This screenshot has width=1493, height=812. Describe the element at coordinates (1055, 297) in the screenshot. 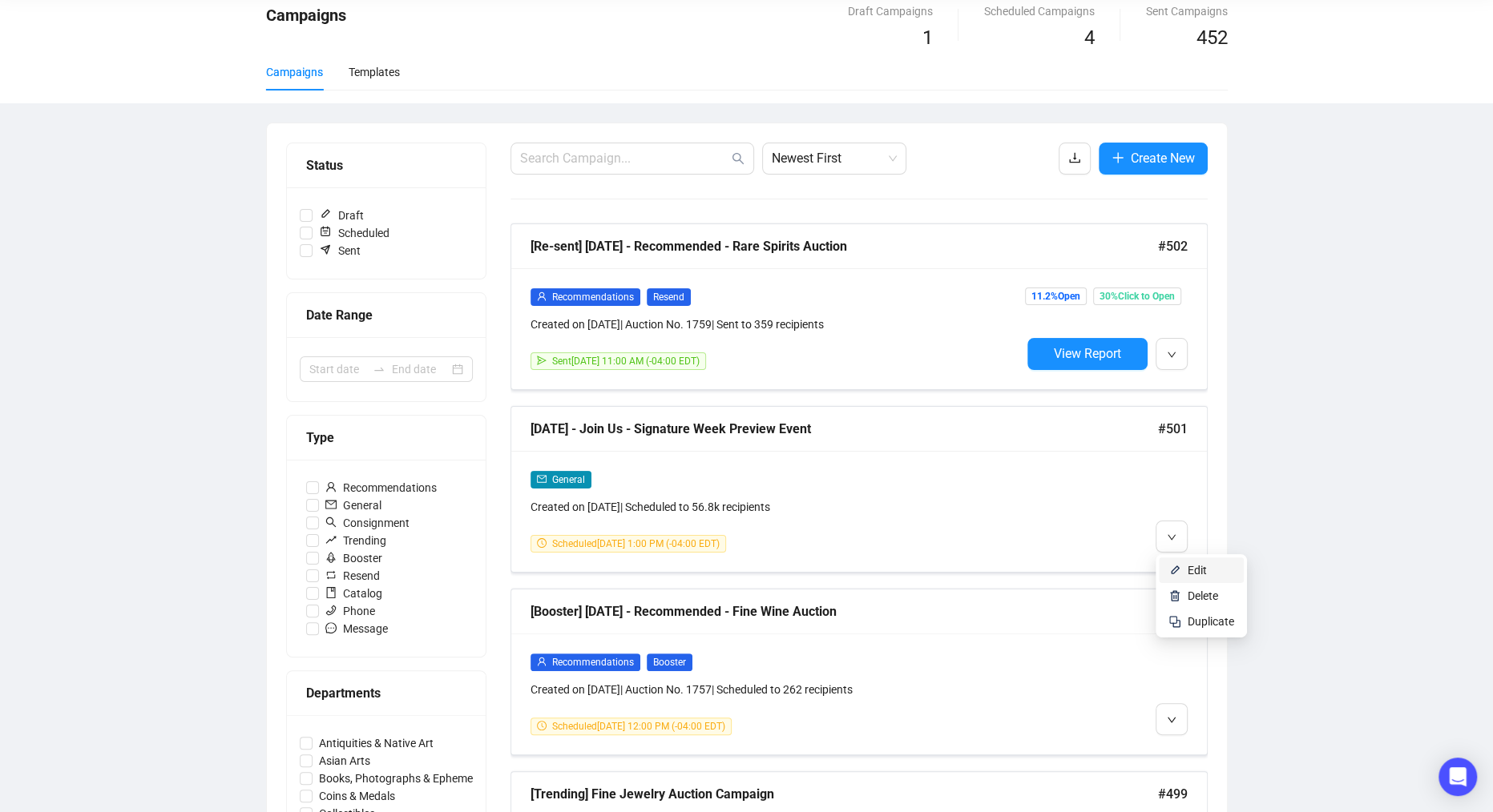

I see `span: 11.2% Open` at that location.